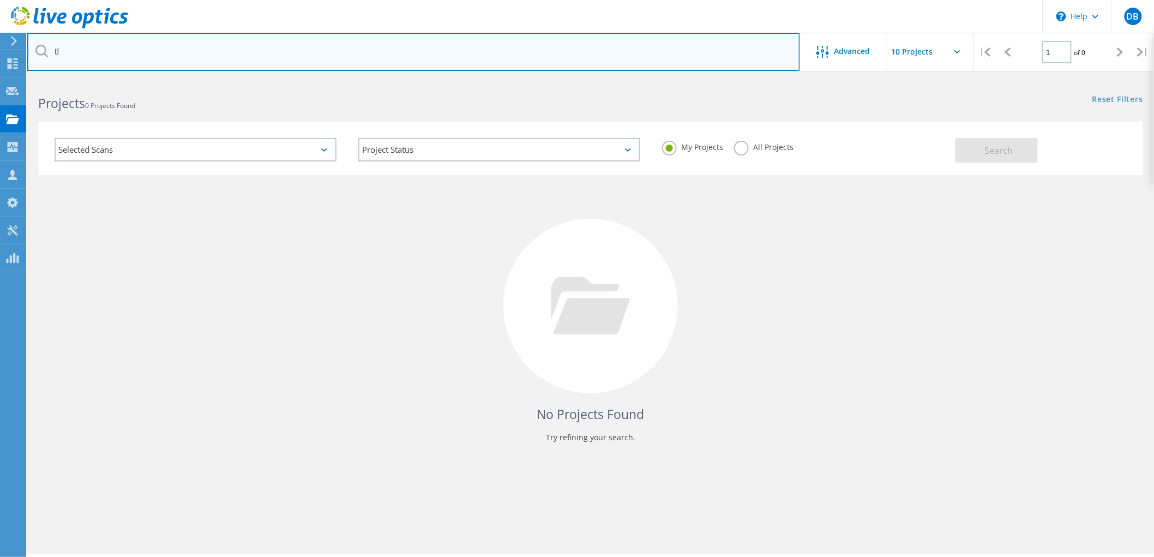 Image resolution: width=1154 pixels, height=557 pixels. Describe the element at coordinates (1061, 16) in the screenshot. I see `svg: \n` at that location.